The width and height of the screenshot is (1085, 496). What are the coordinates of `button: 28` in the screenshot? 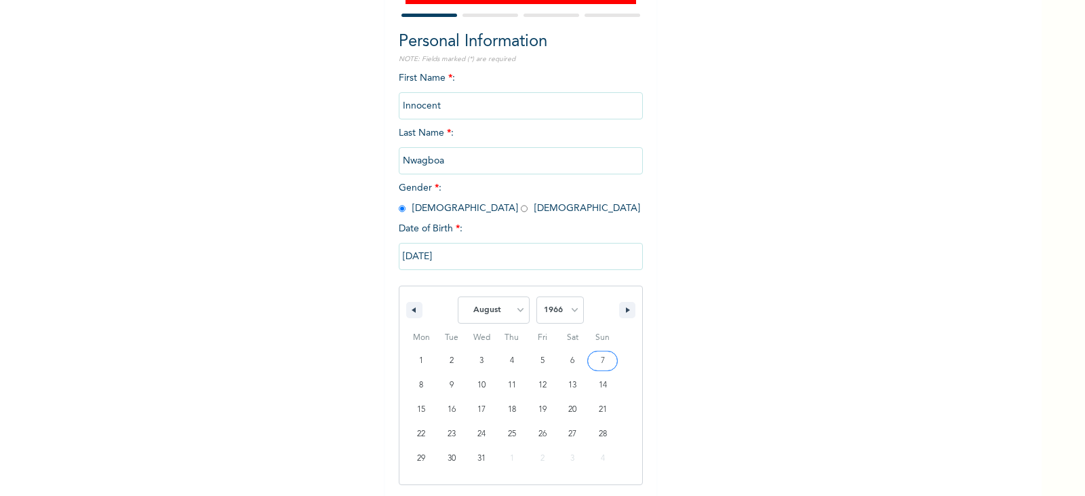 It's located at (602, 434).